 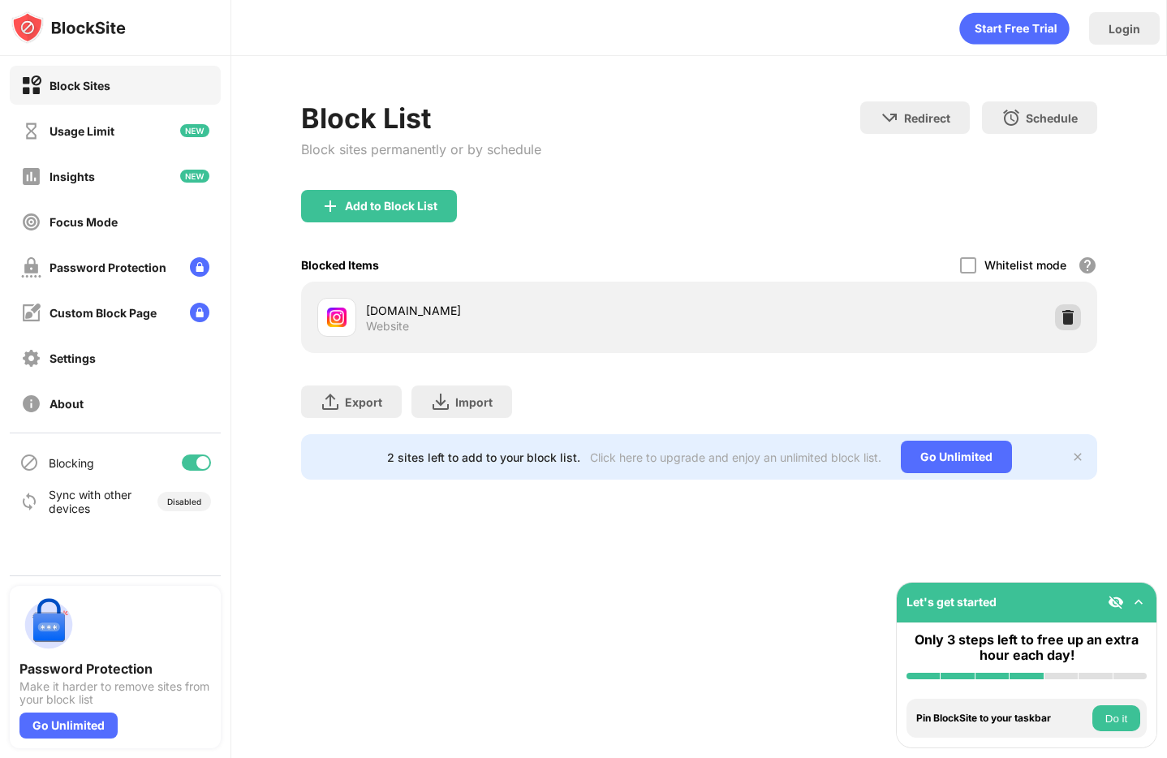 What do you see at coordinates (484, 457) in the screenshot?
I see `div: 2 sites left to add to your block list.` at bounding box center [484, 457].